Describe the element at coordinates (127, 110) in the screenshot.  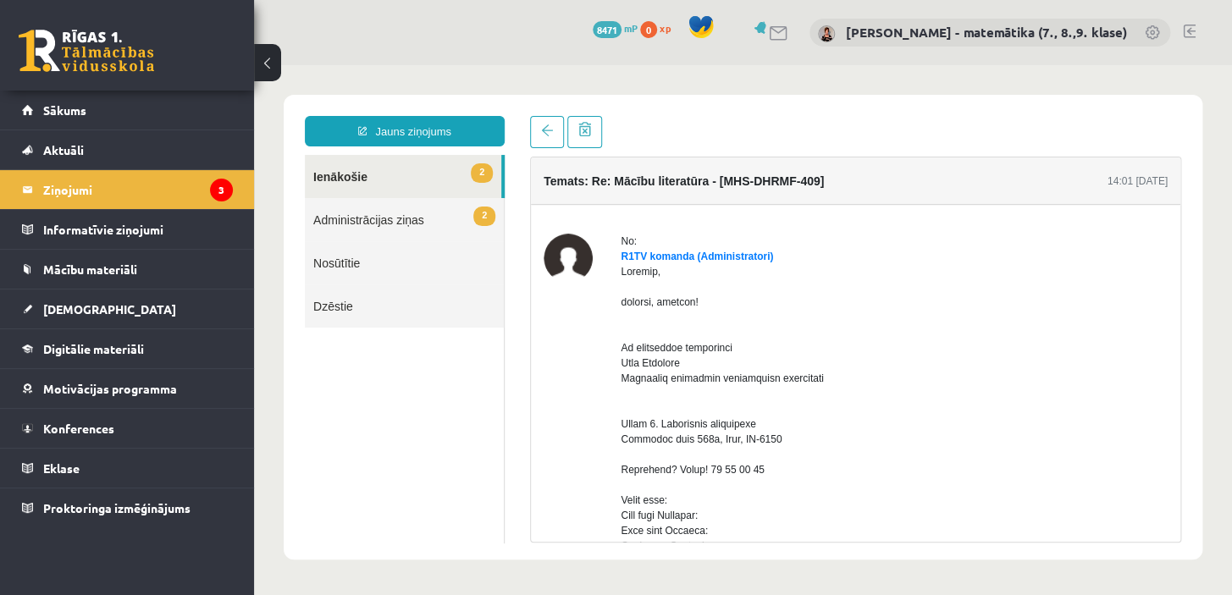
I see `a: Sākums` at that location.